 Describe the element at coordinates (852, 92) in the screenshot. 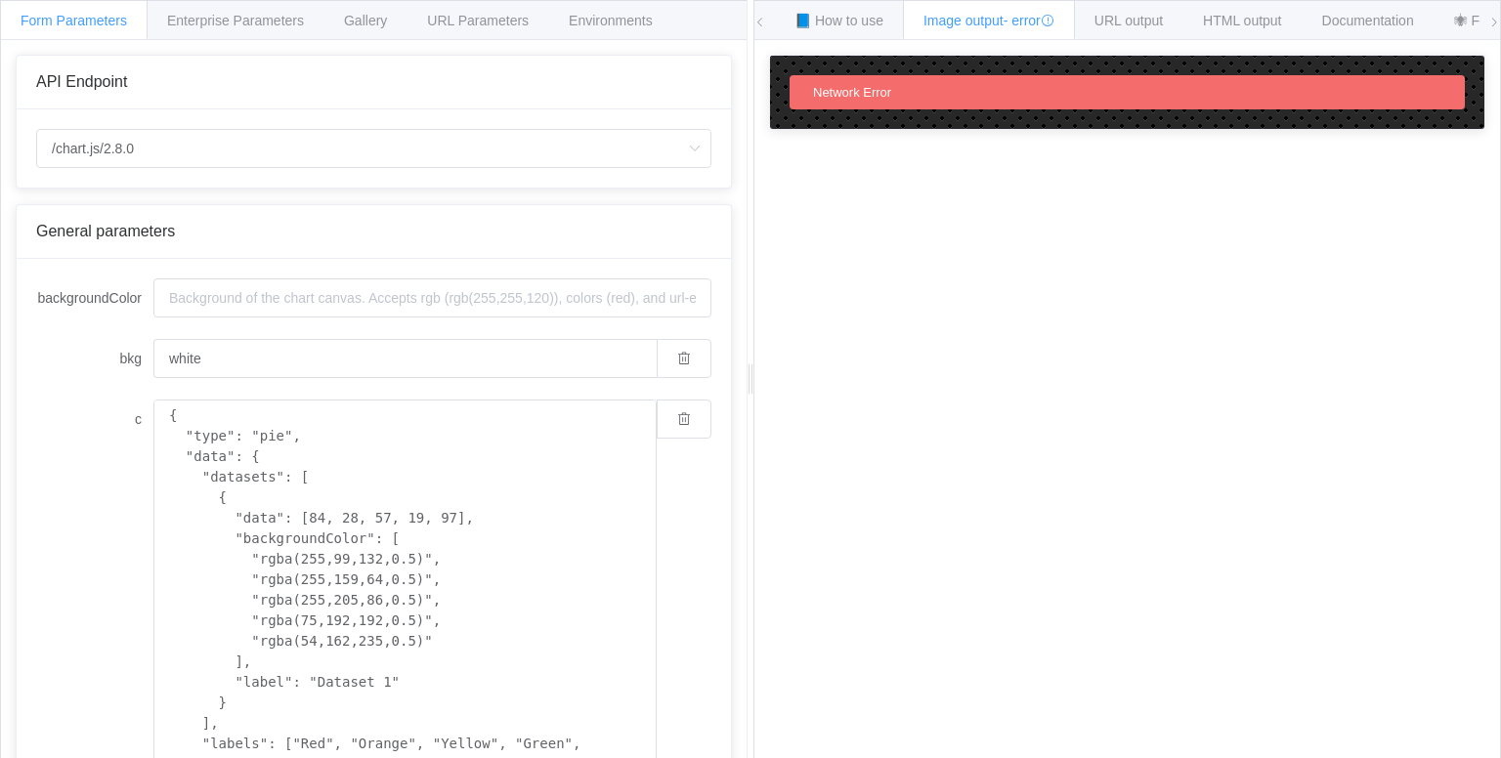

I see `span: Network Error` at that location.